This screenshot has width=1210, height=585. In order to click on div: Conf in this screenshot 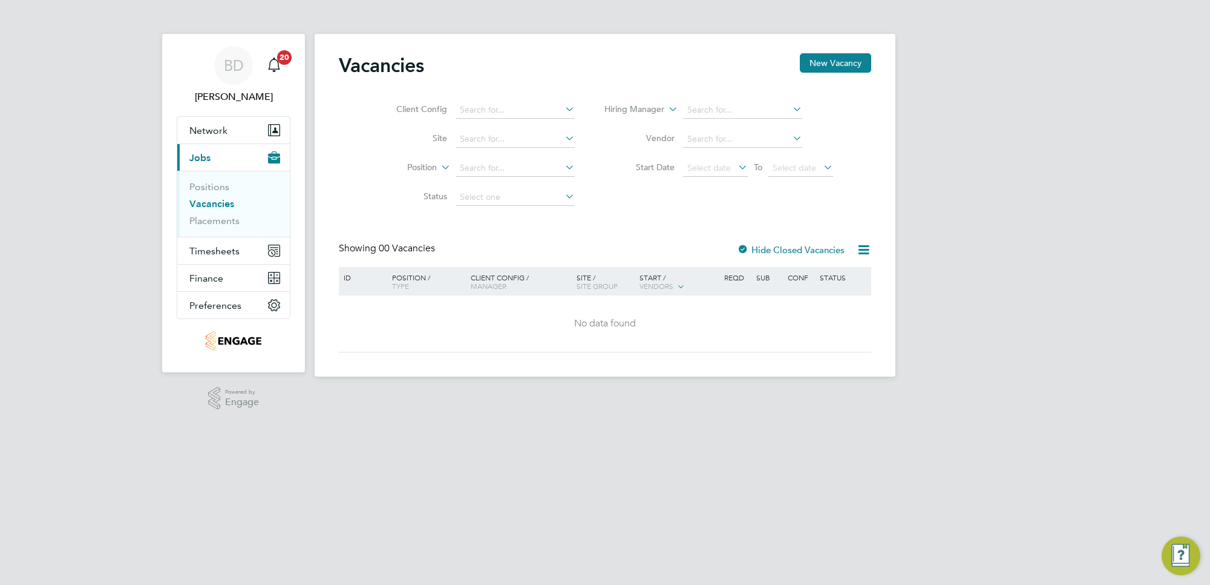, I will do `click(801, 277)`.